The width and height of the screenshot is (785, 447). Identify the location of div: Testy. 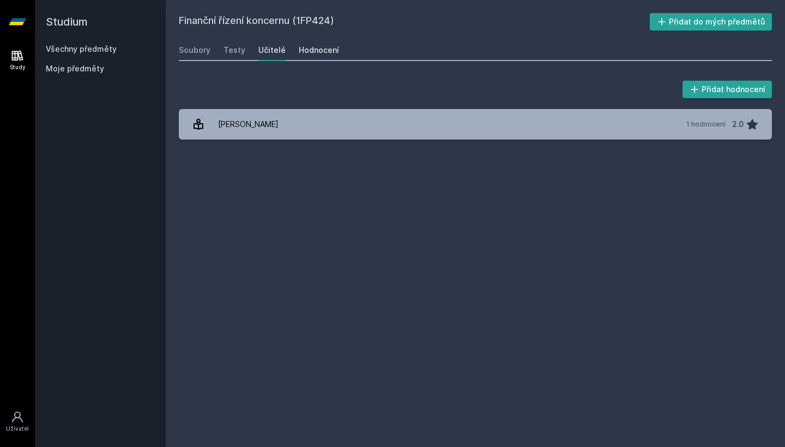
(234, 50).